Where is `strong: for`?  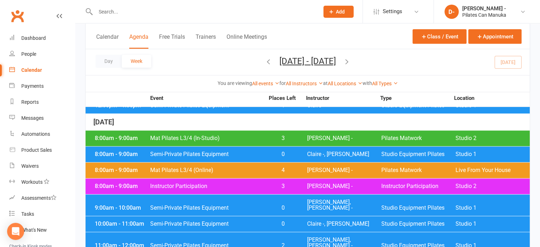 strong: for is located at coordinates (283, 83).